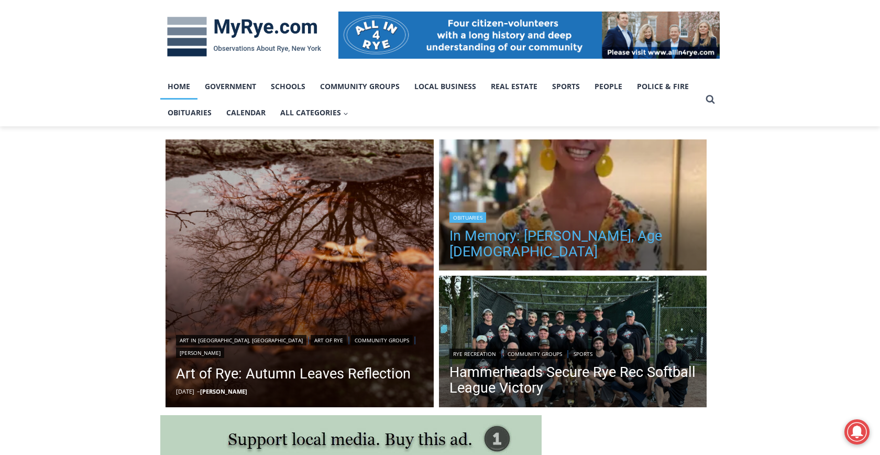 The image size is (880, 455). What do you see at coordinates (710, 100) in the screenshot?
I see `button: View Search Form` at bounding box center [710, 100].